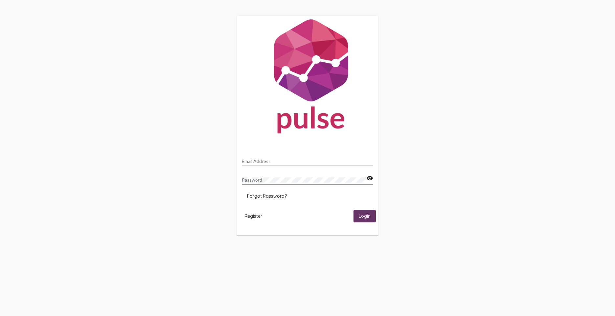  What do you see at coordinates (365, 216) in the screenshot?
I see `button: Login` at bounding box center [365, 216].